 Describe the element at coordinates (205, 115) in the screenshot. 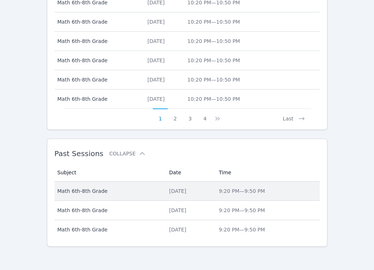

I see `button: 4` at that location.